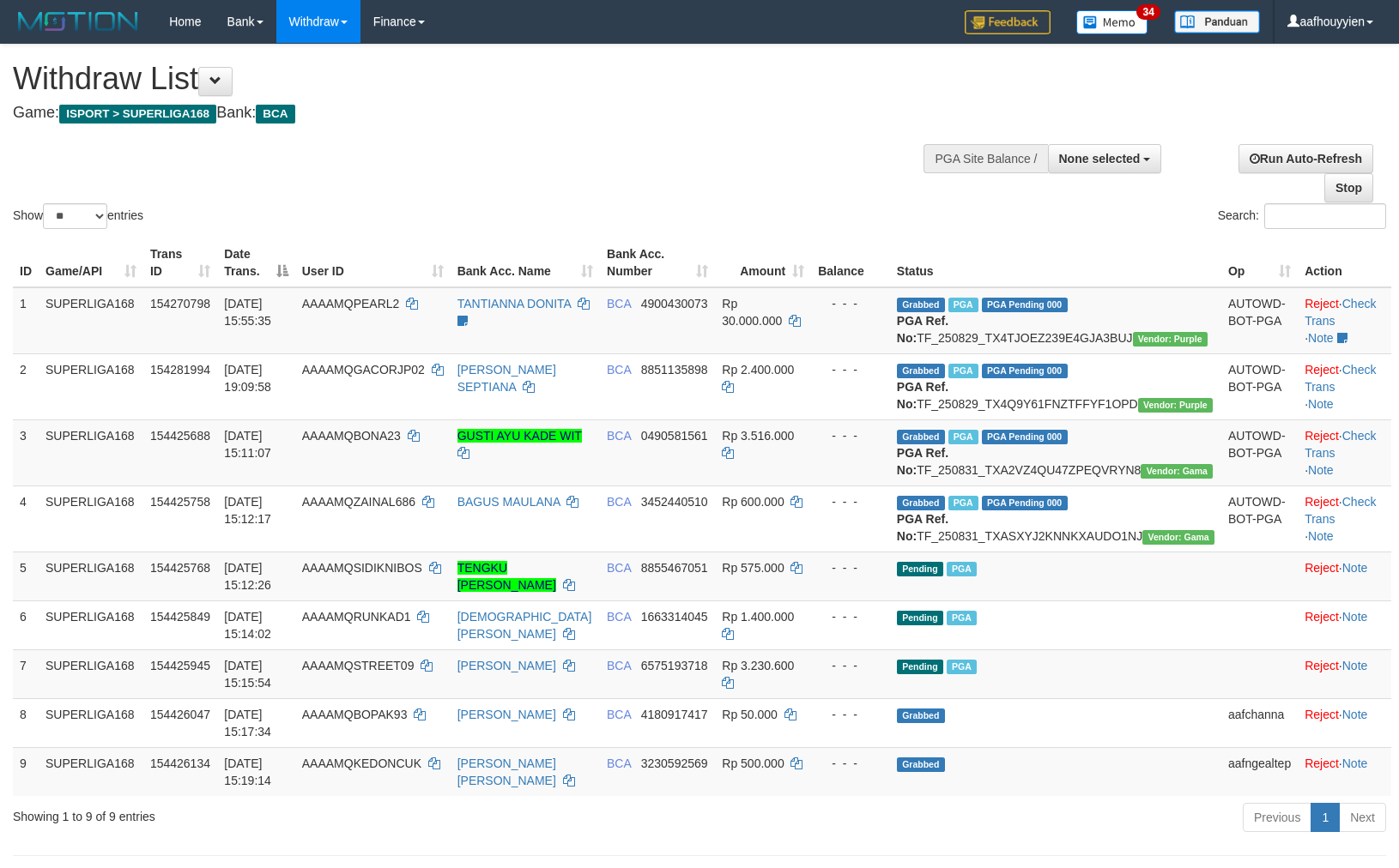 This screenshot has width=1399, height=868. Describe the element at coordinates (181, 617) in the screenshot. I see `span: 154425849` at that location.